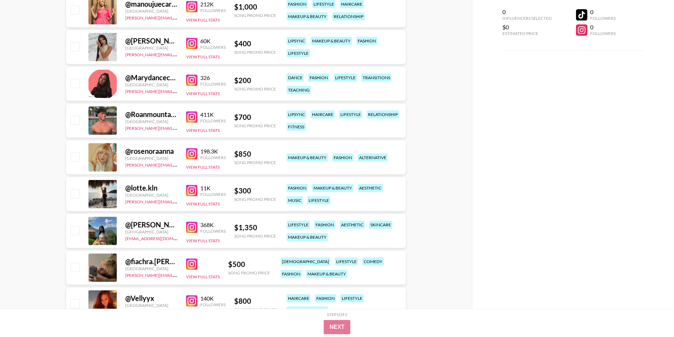  I want to click on div: 11K, so click(213, 188).